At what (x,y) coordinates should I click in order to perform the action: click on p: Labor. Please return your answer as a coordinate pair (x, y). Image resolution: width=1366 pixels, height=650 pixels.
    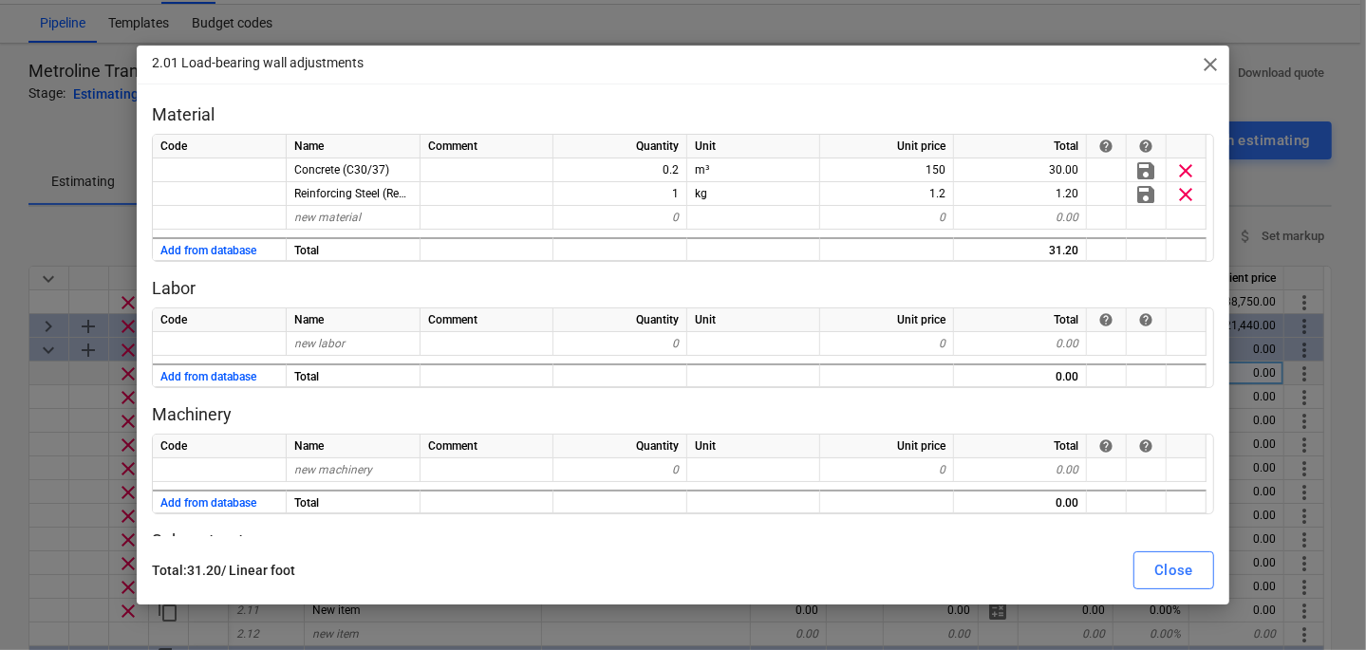
    Looking at the image, I should click on (682, 288).